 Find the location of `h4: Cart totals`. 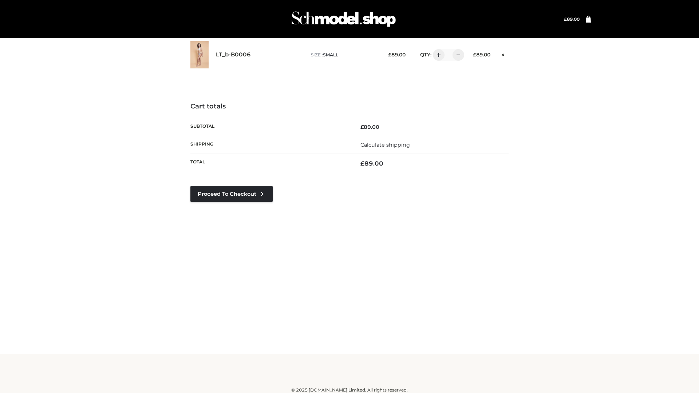

h4: Cart totals is located at coordinates (349, 107).